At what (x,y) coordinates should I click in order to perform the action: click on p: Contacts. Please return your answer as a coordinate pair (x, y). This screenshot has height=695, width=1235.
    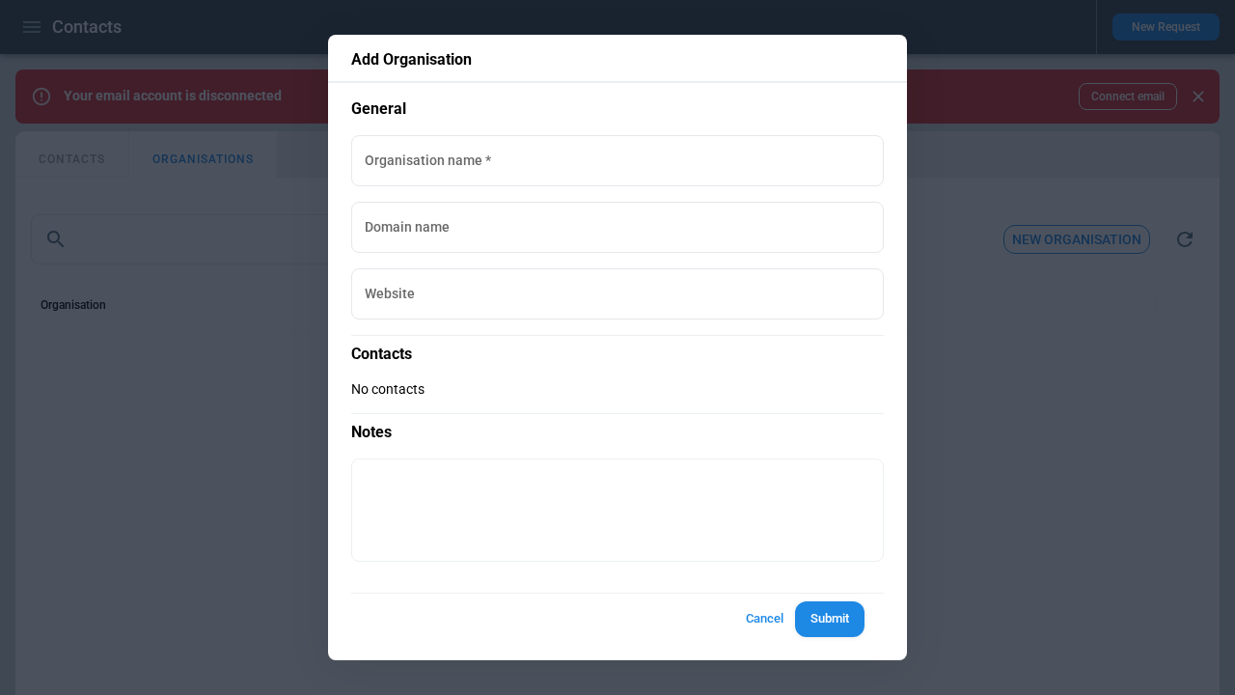
    Looking at the image, I should click on (618, 349).